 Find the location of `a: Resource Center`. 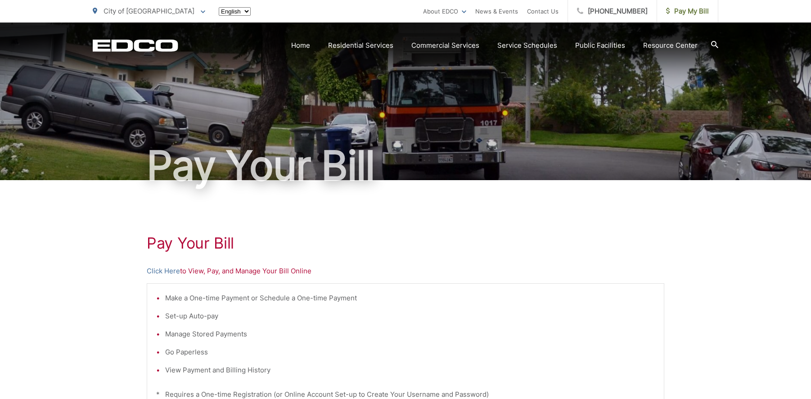

a: Resource Center is located at coordinates (670, 45).